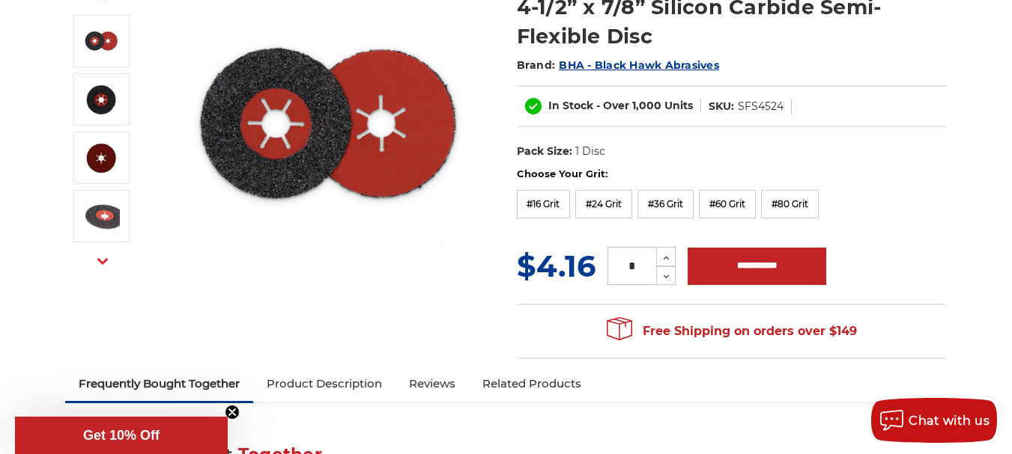 The image size is (1012, 454). What do you see at coordinates (949, 421) in the screenshot?
I see `span: Chat with us` at bounding box center [949, 421].